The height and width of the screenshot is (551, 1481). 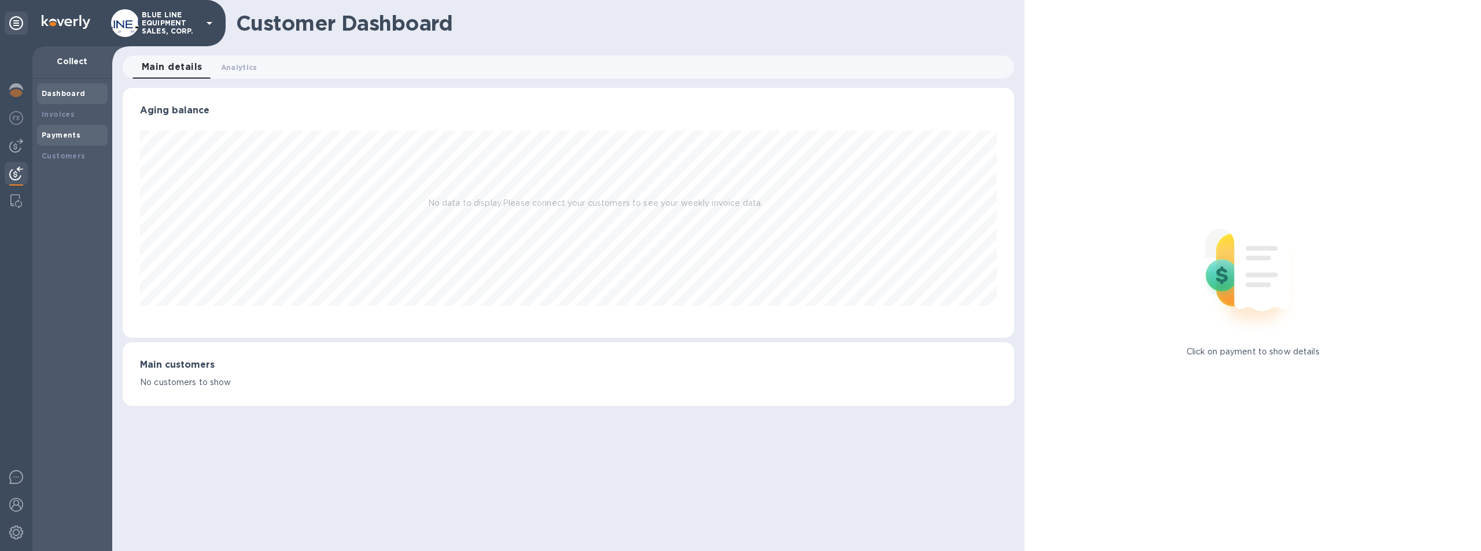 What do you see at coordinates (568, 110) in the screenshot?
I see `h3: Aging balance` at bounding box center [568, 110].